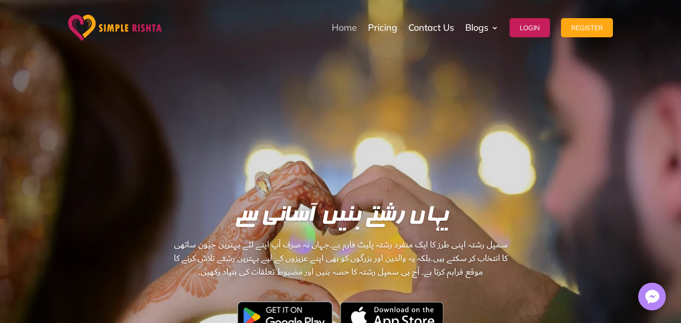 The image size is (681, 323). Describe the element at coordinates (652, 297) in the screenshot. I see `img: Messenger` at that location.